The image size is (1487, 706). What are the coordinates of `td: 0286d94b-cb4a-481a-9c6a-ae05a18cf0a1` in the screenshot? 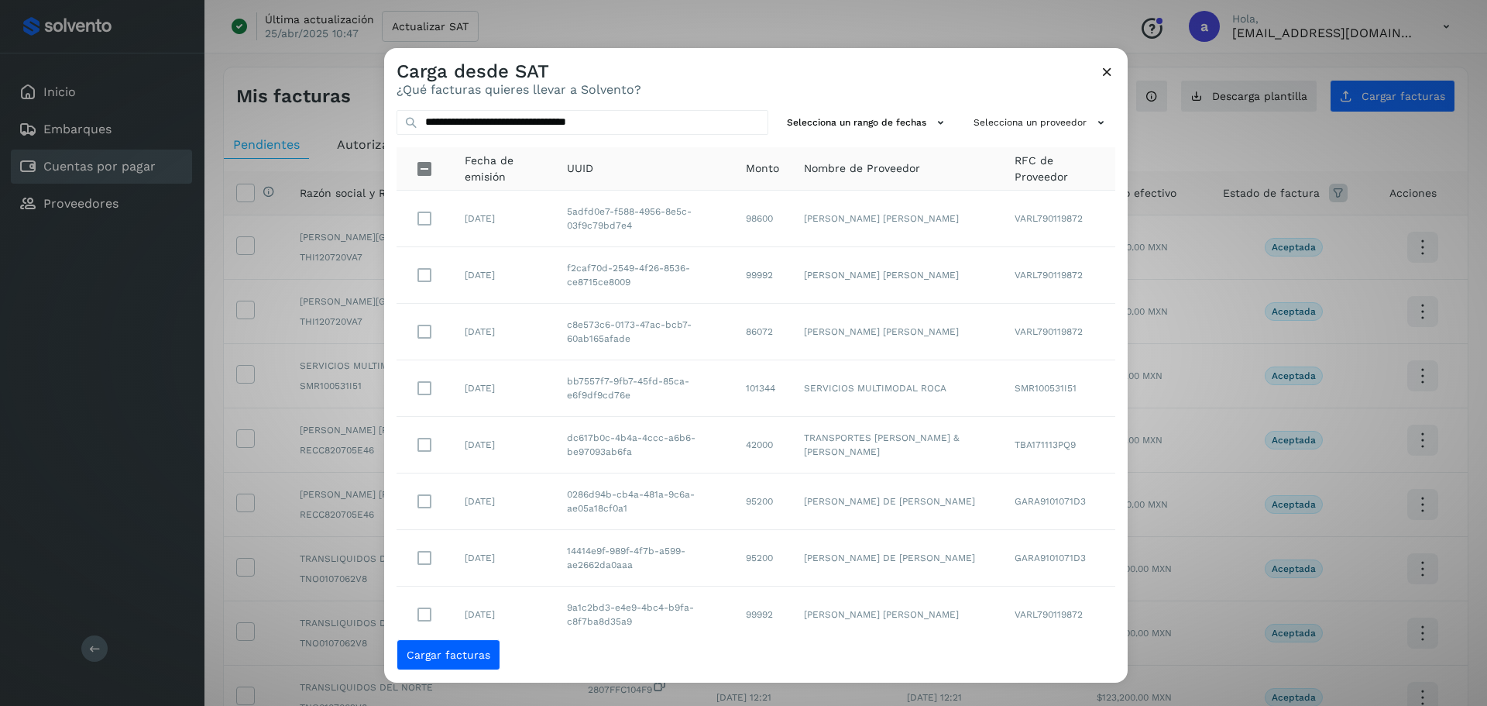 It's located at (644, 501).